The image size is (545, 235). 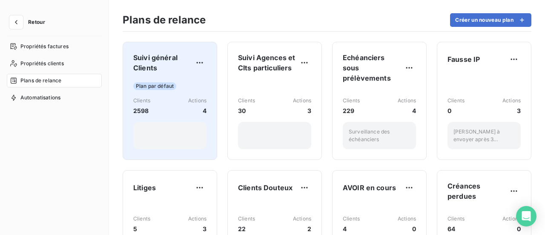 I want to click on span: Suivi Agences et Clts particuliers, so click(x=268, y=63).